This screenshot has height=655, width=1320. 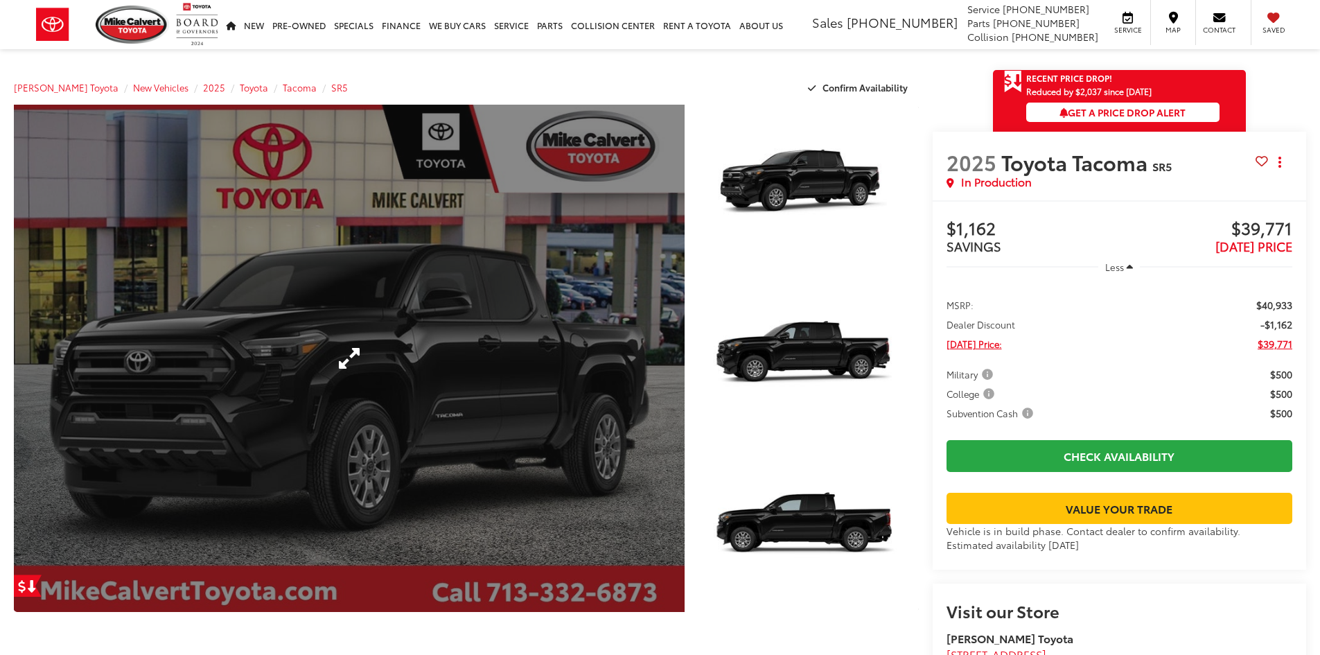 I want to click on a: Value Your Trade, so click(x=1119, y=508).